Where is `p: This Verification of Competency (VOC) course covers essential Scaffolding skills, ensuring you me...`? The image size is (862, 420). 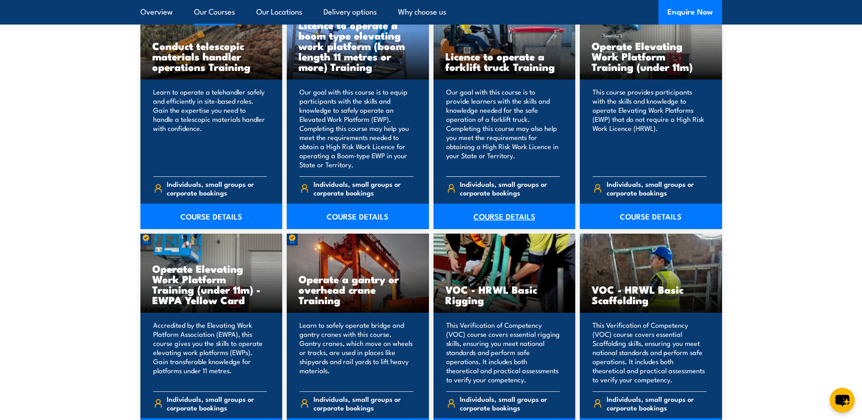 p: This Verification of Competency (VOC) course covers essential Scaffolding skills, ensuring you me... is located at coordinates (649, 352).